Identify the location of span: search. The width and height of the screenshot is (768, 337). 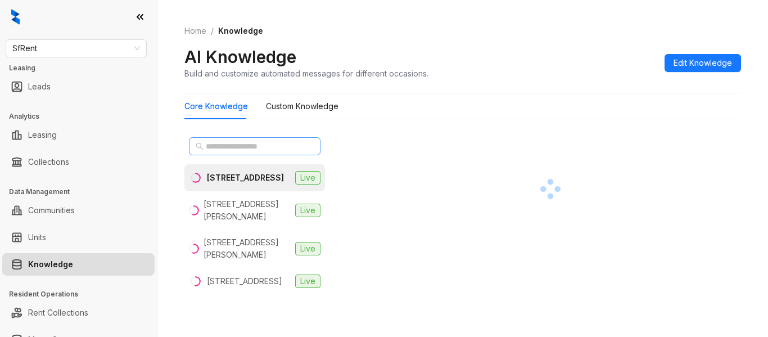
(200, 146).